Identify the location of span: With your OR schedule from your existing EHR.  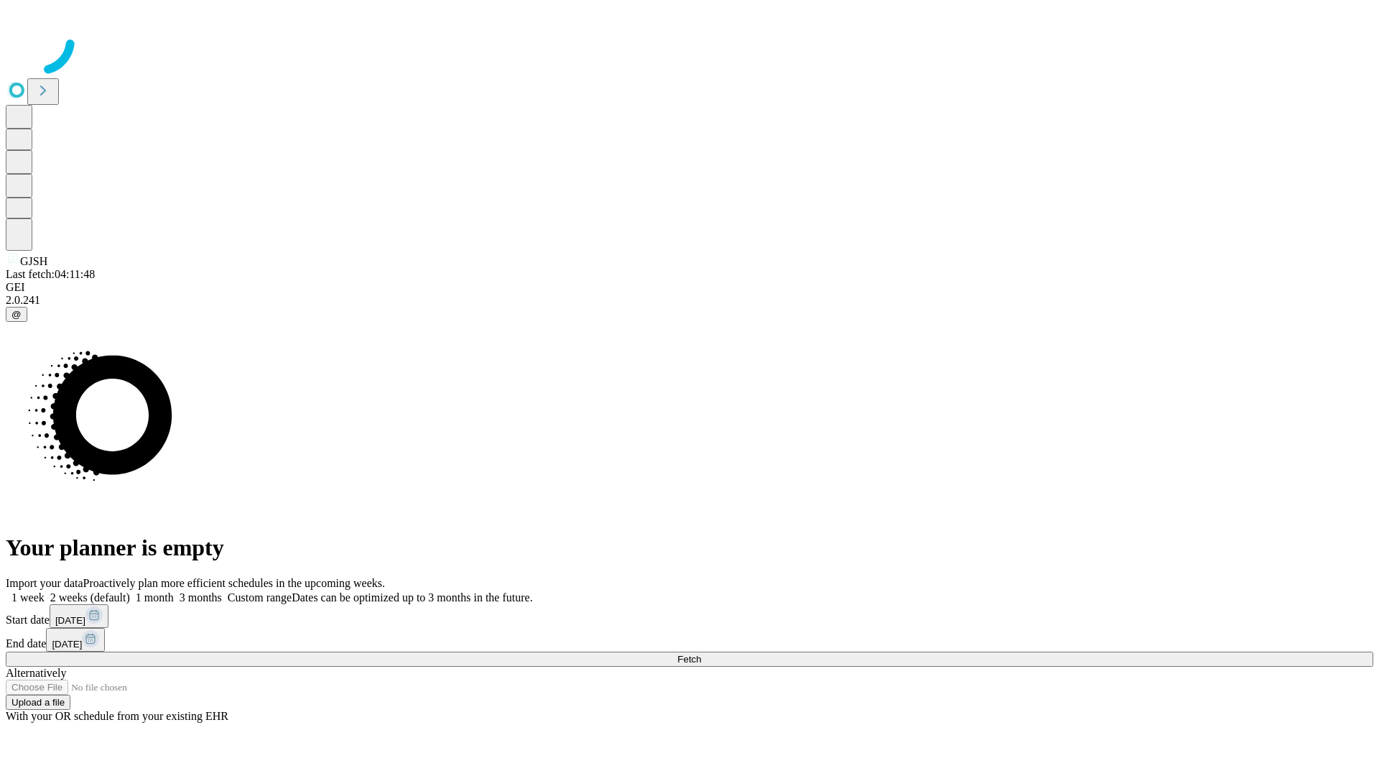
(117, 715).